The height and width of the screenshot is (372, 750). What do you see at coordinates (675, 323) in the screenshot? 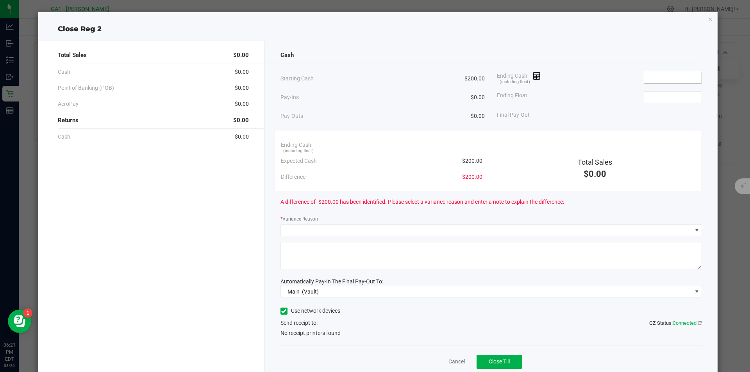
I see `span: QZ Status:` at bounding box center [675, 323].